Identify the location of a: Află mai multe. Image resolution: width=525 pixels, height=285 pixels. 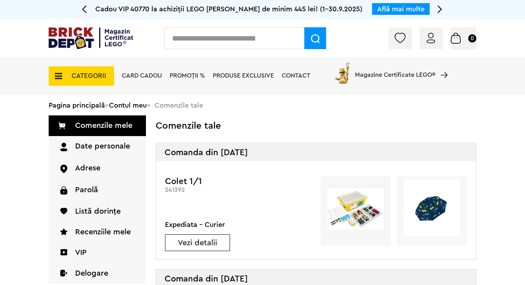
(401, 9).